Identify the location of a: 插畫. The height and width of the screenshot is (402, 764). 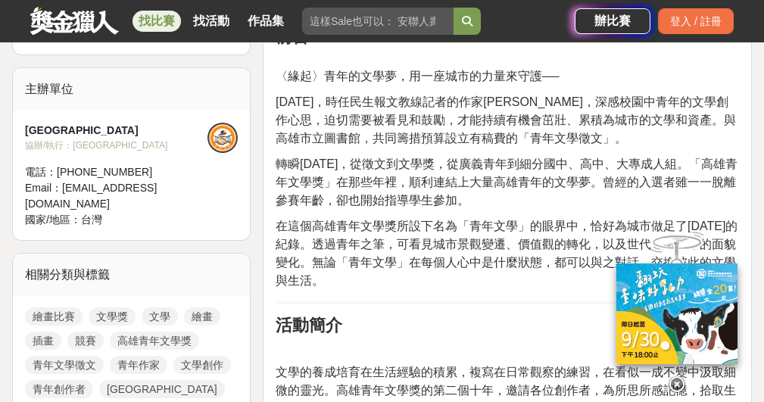
(43, 341).